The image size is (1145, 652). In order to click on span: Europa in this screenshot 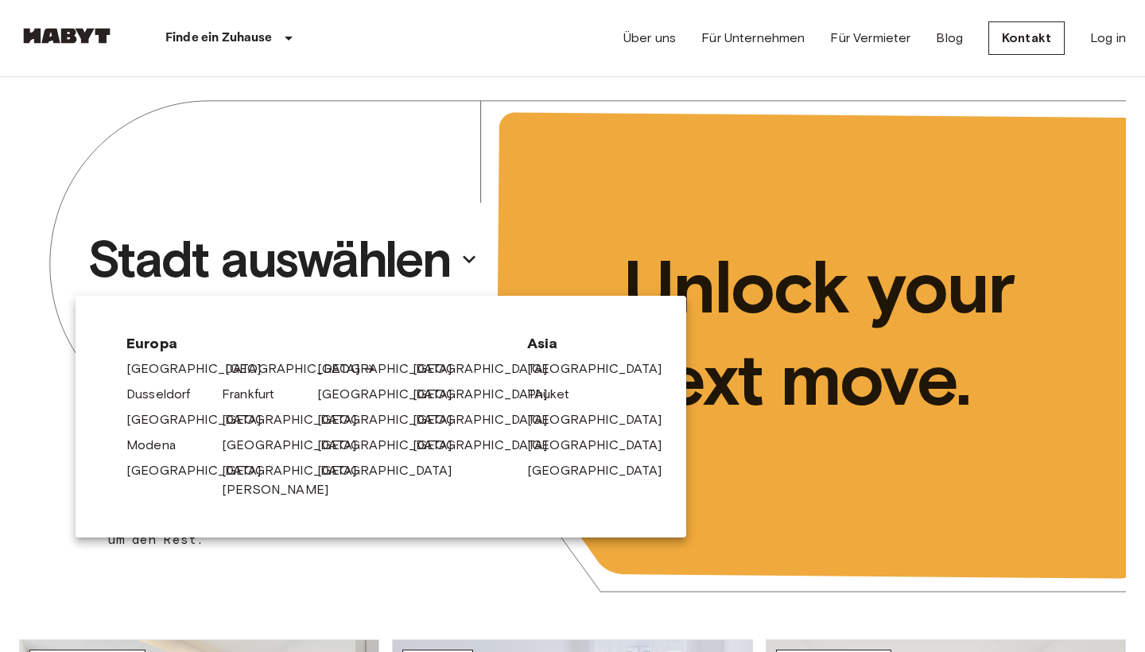, I will do `click(314, 343)`.